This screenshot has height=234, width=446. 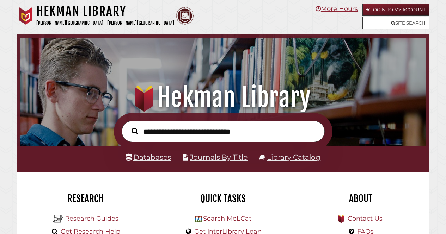 I want to click on button: Search, so click(x=135, y=131).